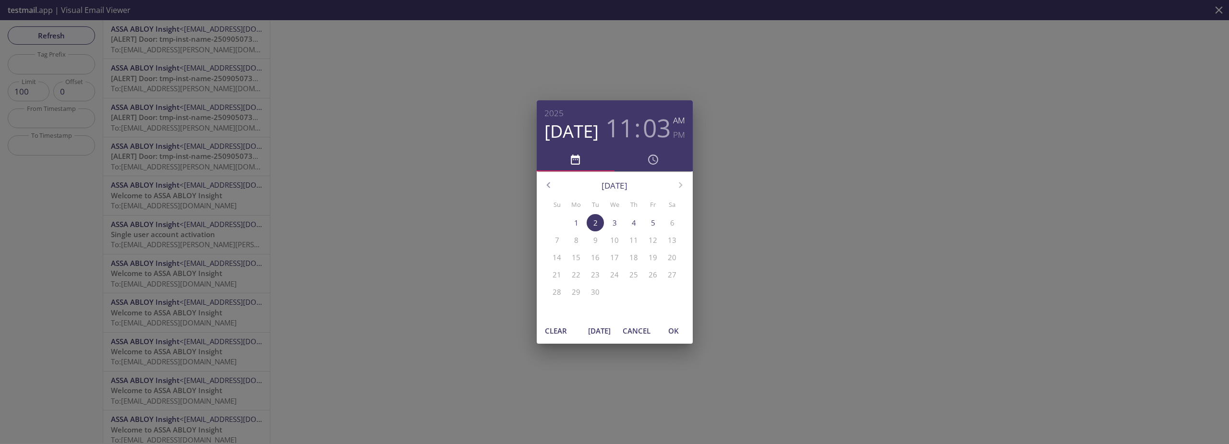 The width and height of the screenshot is (1229, 444). What do you see at coordinates (614, 223) in the screenshot?
I see `button: 3` at bounding box center [614, 223].